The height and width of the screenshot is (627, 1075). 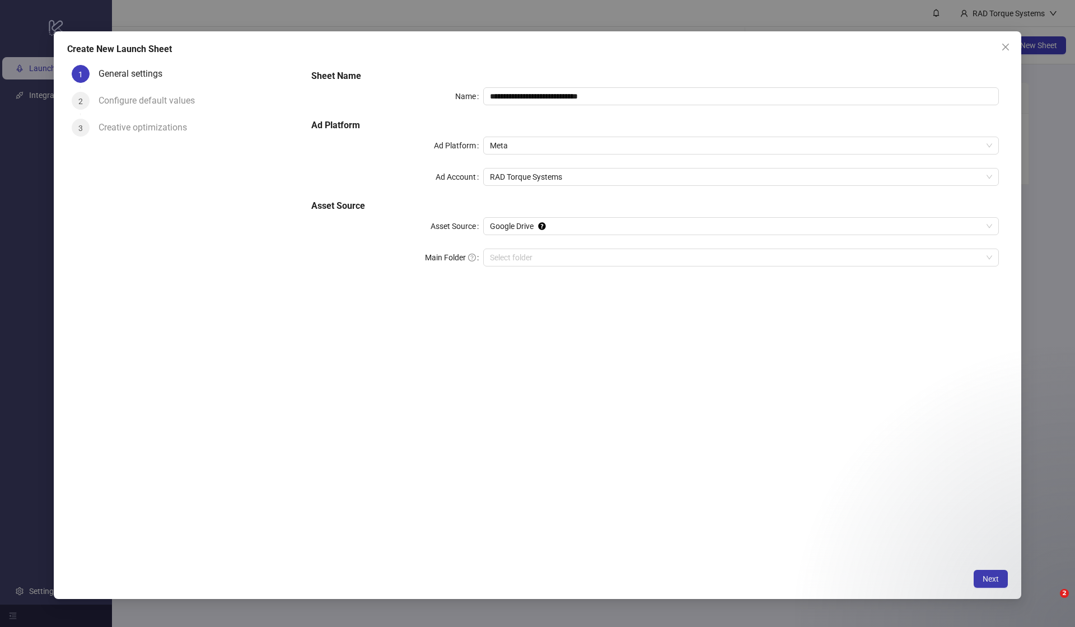 I want to click on div: Create New Launch Sheet, so click(x=537, y=49).